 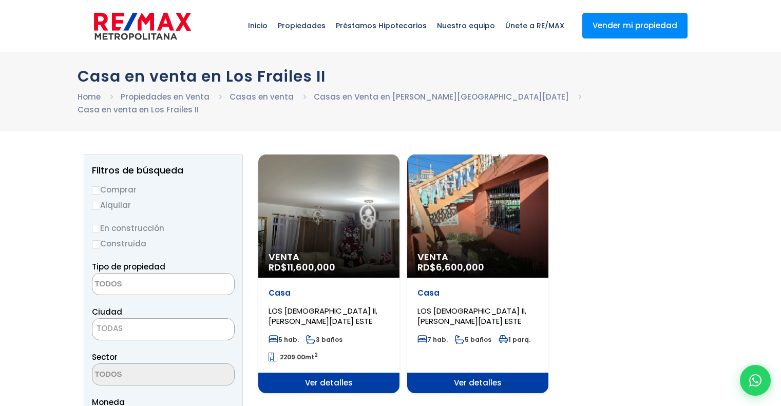 I want to click on img: remax-metropolitana-logo, so click(x=142, y=26).